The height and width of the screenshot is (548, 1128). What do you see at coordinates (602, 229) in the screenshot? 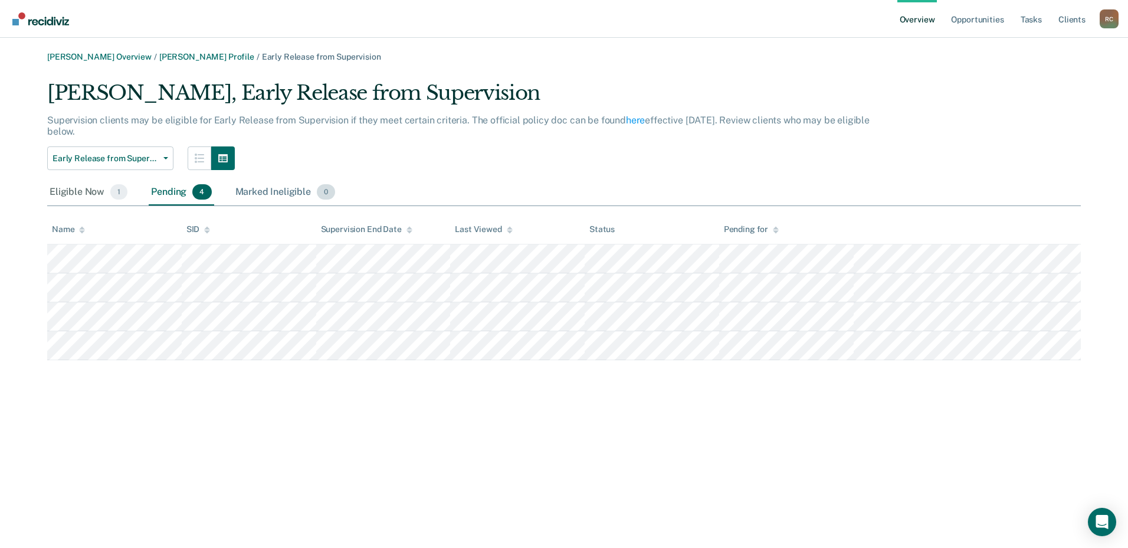
I see `div: Status` at bounding box center [602, 229].